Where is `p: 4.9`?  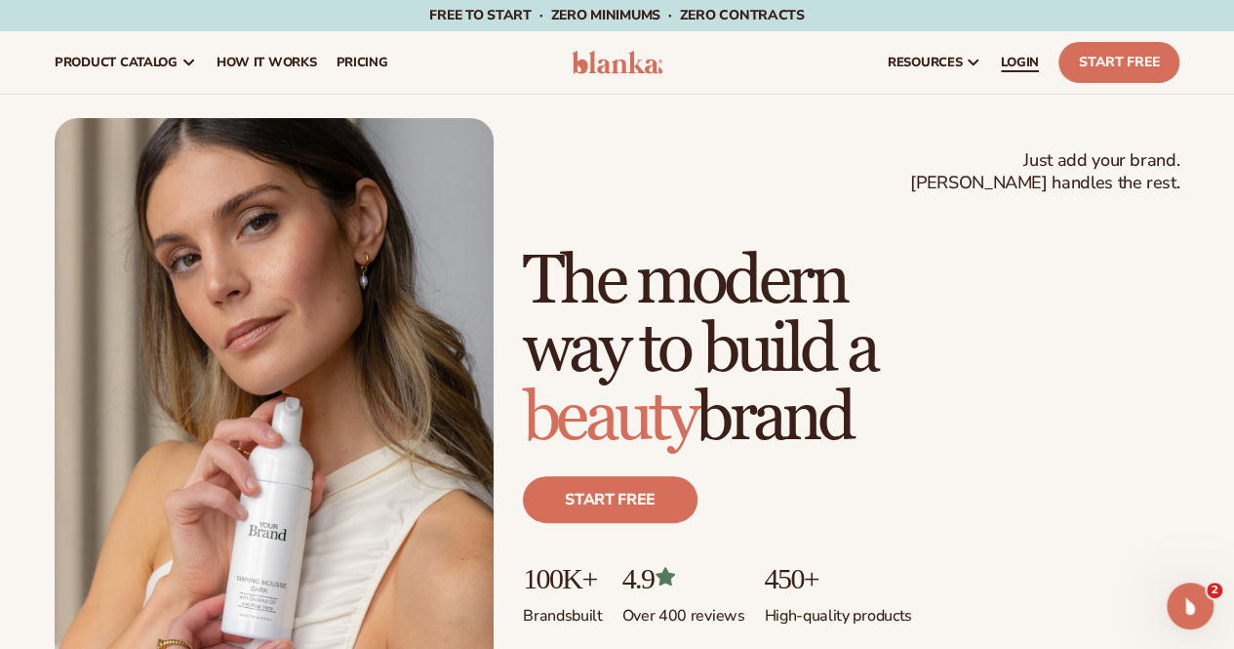
p: 4.9 is located at coordinates (684, 577).